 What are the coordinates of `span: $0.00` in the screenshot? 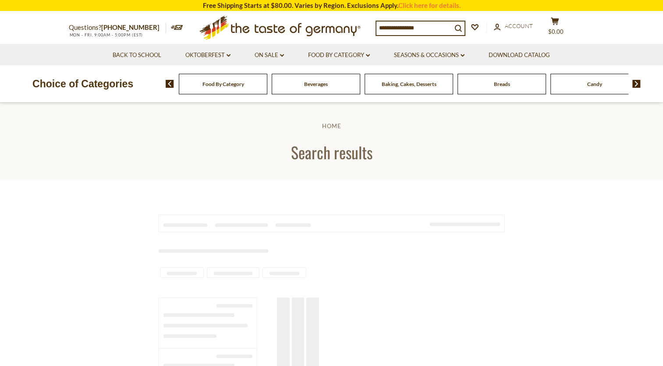 It's located at (556, 32).